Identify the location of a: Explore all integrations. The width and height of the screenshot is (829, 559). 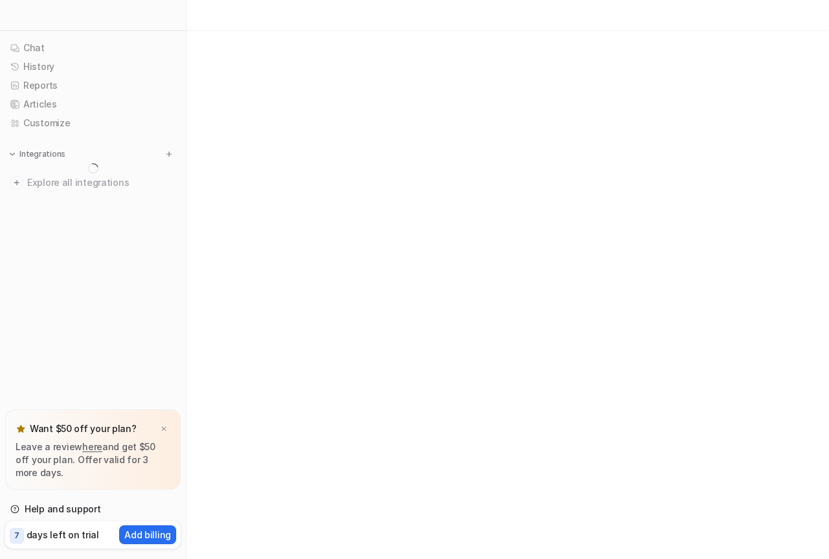
(93, 183).